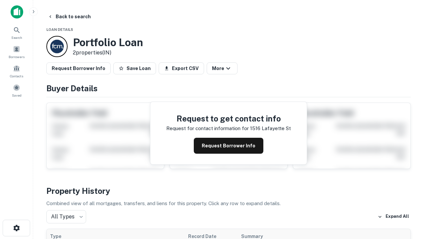 The width and height of the screenshot is (424, 239). What do you see at coordinates (394, 216) in the screenshot?
I see `button: Expand All` at bounding box center [394, 216].